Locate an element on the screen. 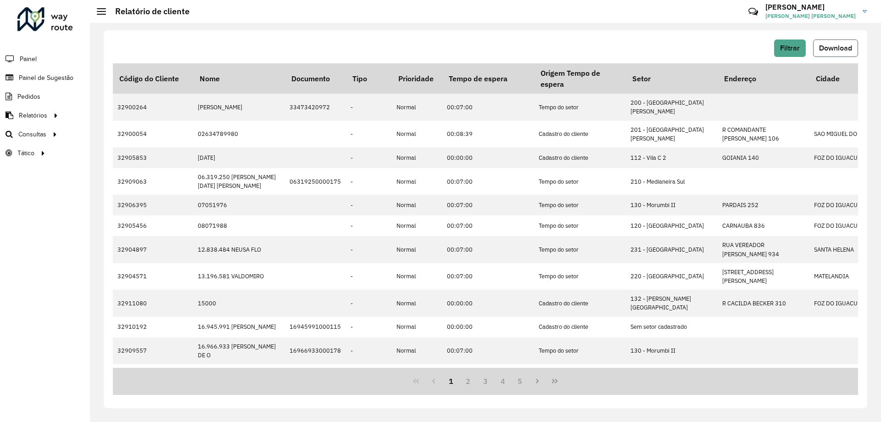 The width and height of the screenshot is (881, 422). td: CARNAUBA 836 is located at coordinates (764, 225).